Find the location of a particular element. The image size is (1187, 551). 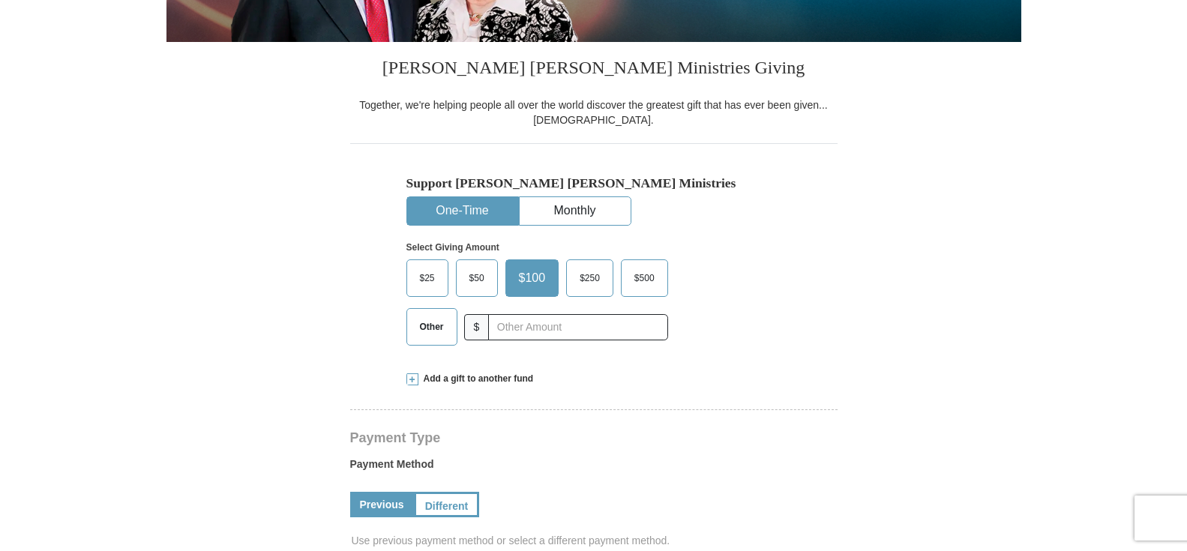

button: Monthly is located at coordinates (575, 211).